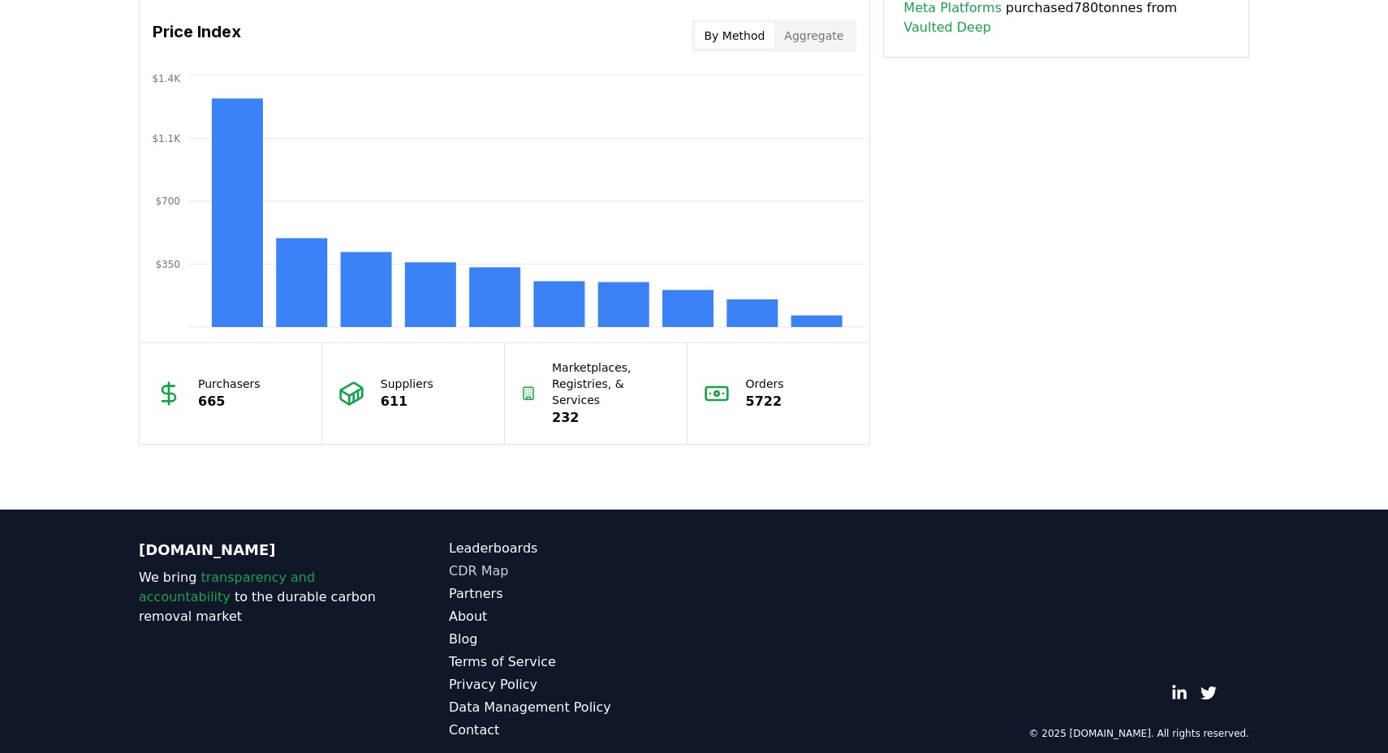 The image size is (1388, 753). I want to click on a: Data Management Policy, so click(571, 708).